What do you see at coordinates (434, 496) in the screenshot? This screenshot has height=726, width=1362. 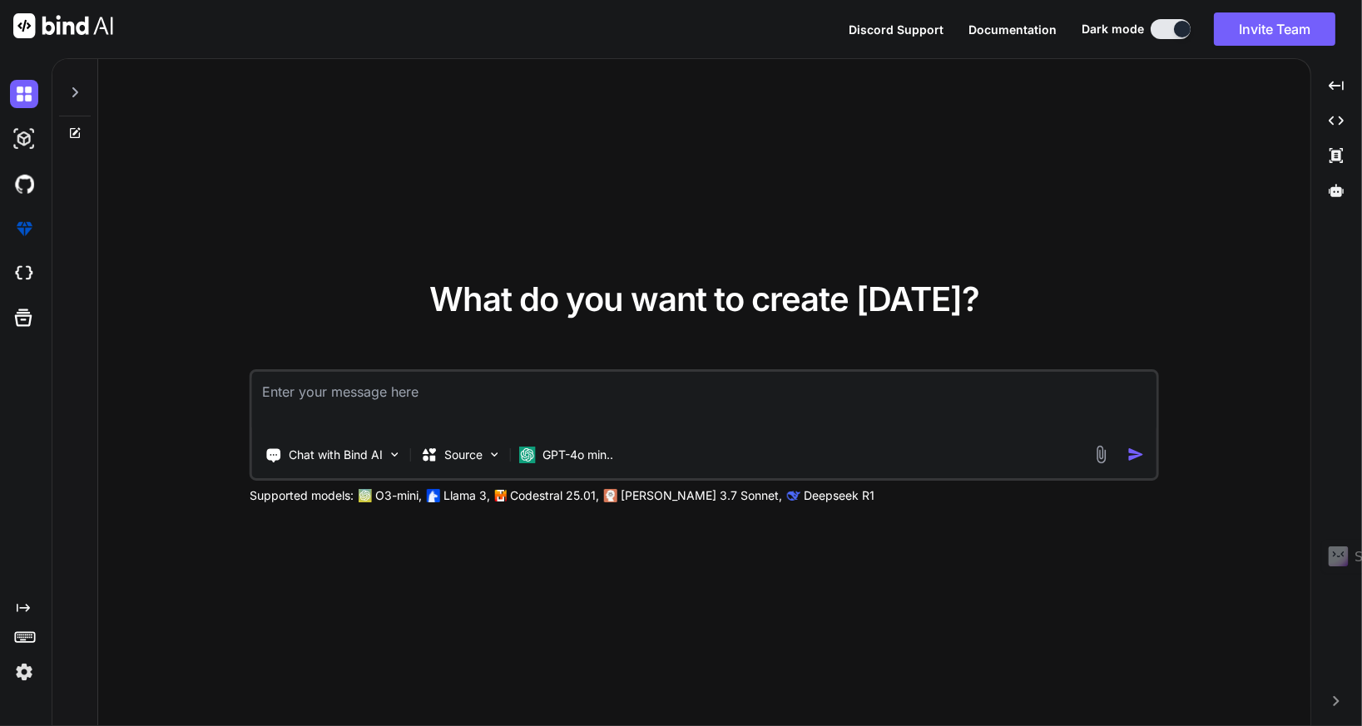 I see `img: Llama2` at bounding box center [434, 496].